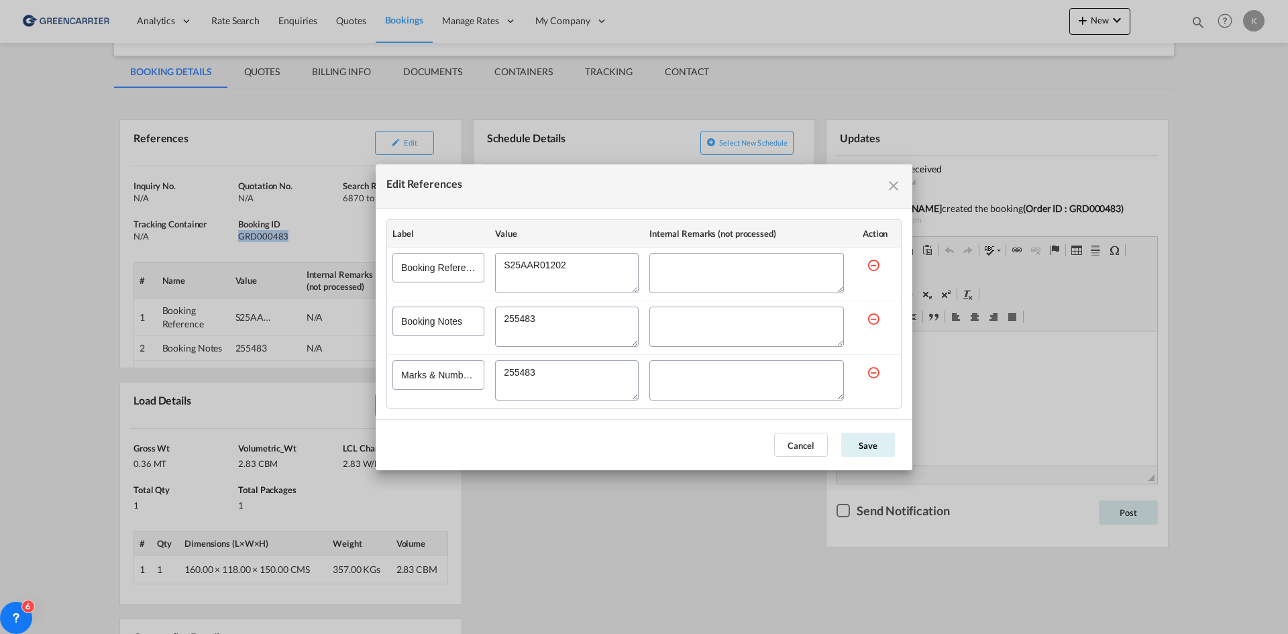 This screenshot has width=1288, height=634. I want to click on div: Edit References, so click(424, 186).